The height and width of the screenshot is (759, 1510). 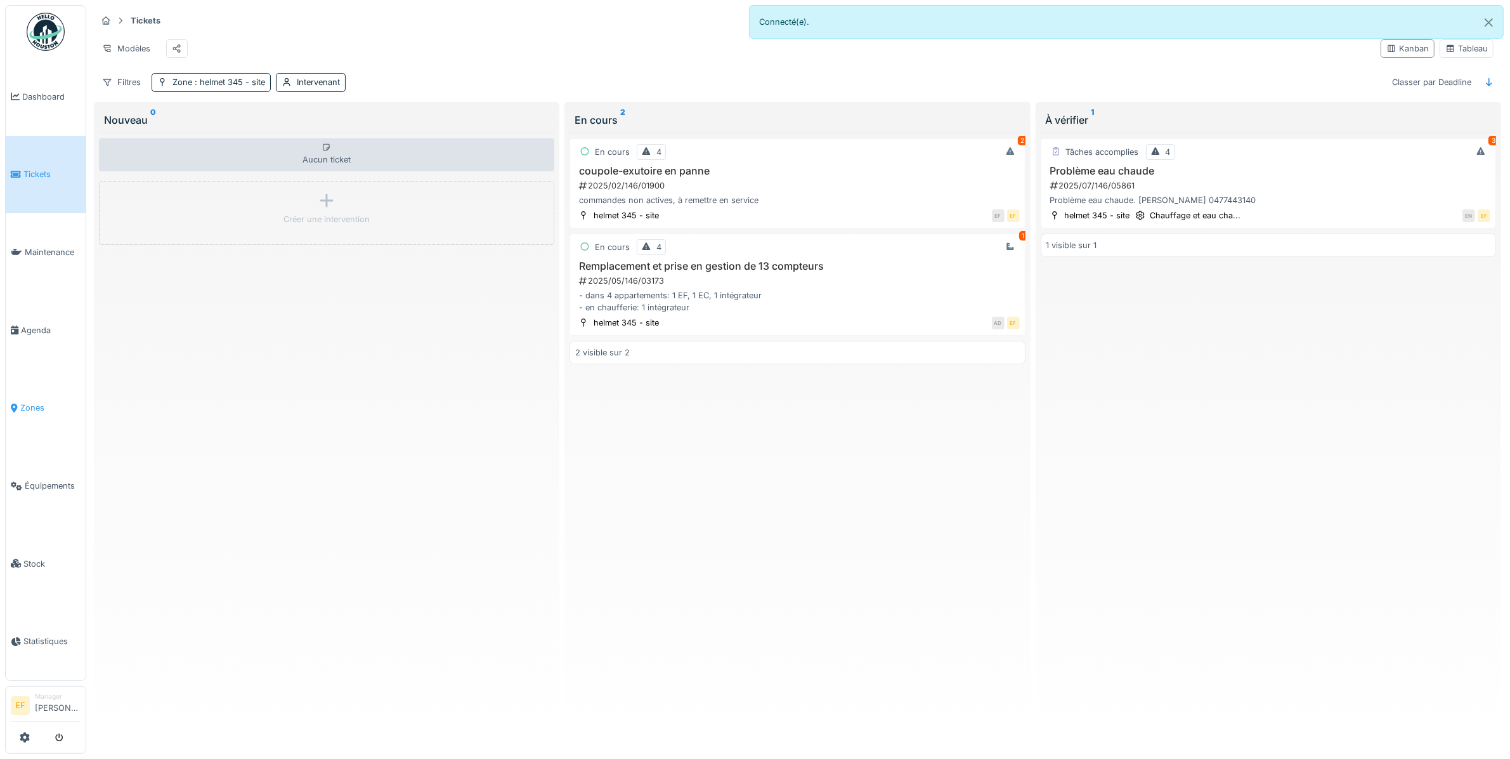 What do you see at coordinates (998, 323) in the screenshot?
I see `div: AD` at bounding box center [998, 323].